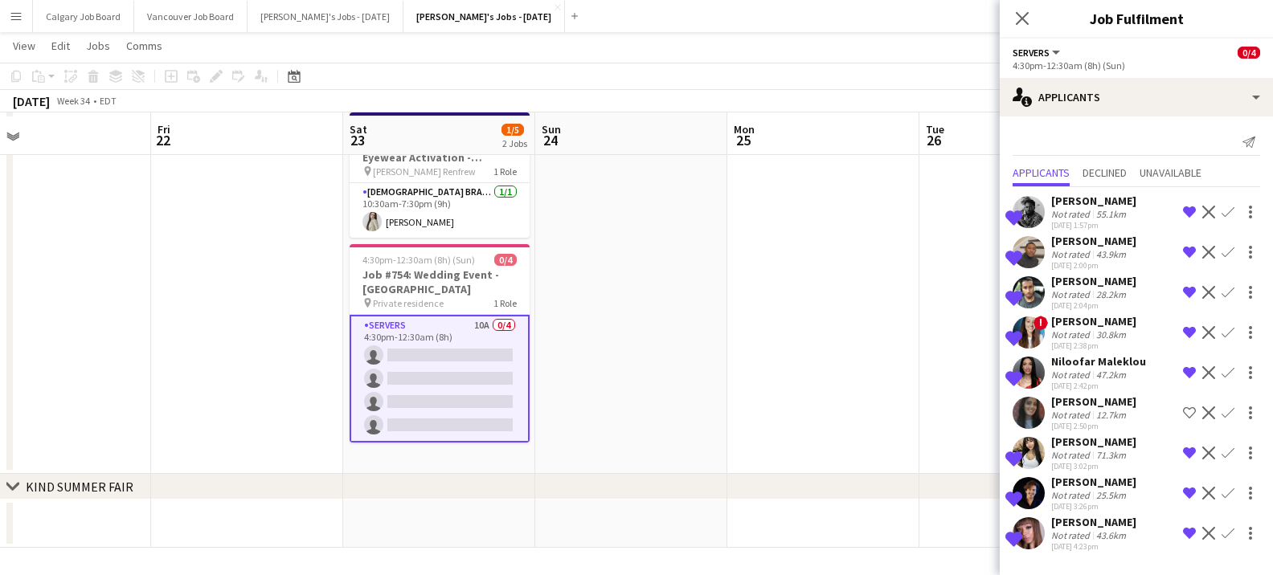  Describe the element at coordinates (98, 46) in the screenshot. I see `span: Jobs` at that location.